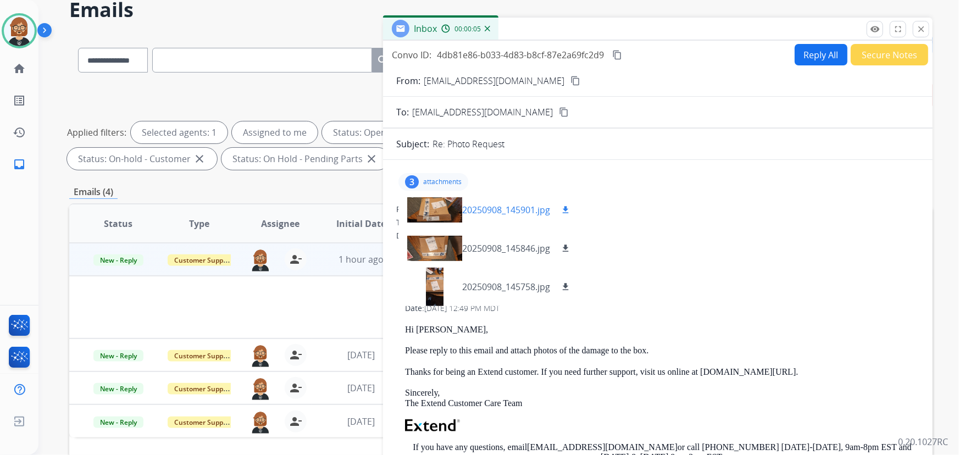  Describe the element at coordinates (506, 287) in the screenshot. I see `p: 20250908_145758.jpg` at that location.